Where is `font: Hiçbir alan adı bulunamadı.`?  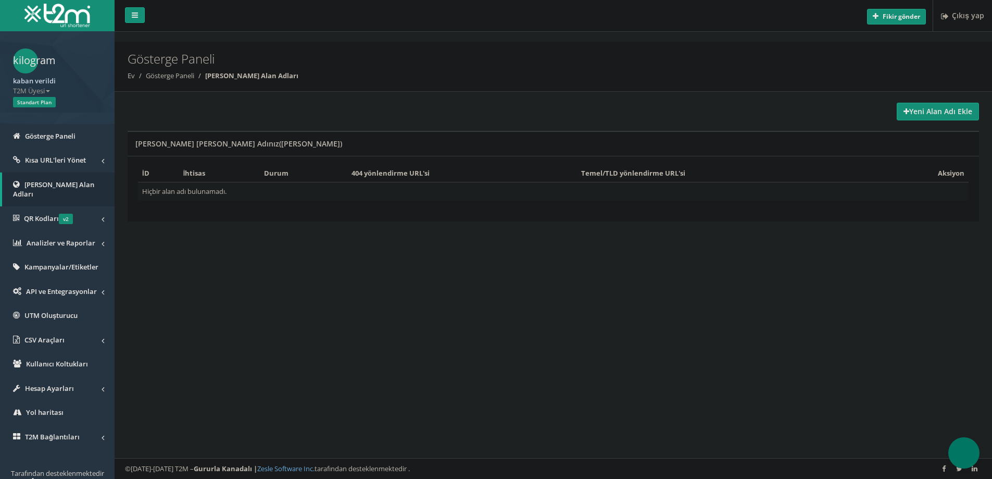
font: Hiçbir alan adı bulunamadı. is located at coordinates (184, 191).